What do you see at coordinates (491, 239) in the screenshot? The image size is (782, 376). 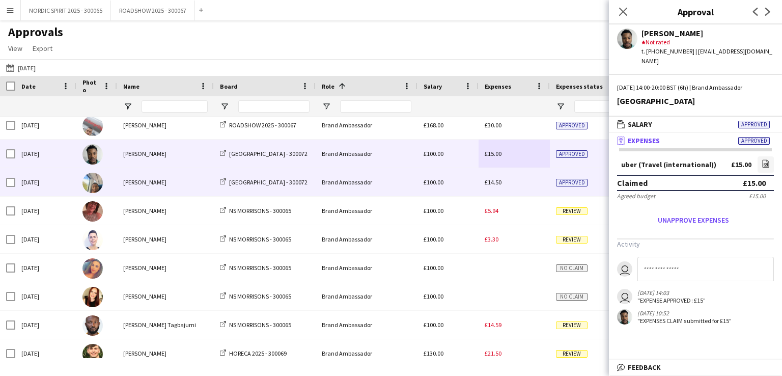 I see `span: £3.30` at bounding box center [491, 239].